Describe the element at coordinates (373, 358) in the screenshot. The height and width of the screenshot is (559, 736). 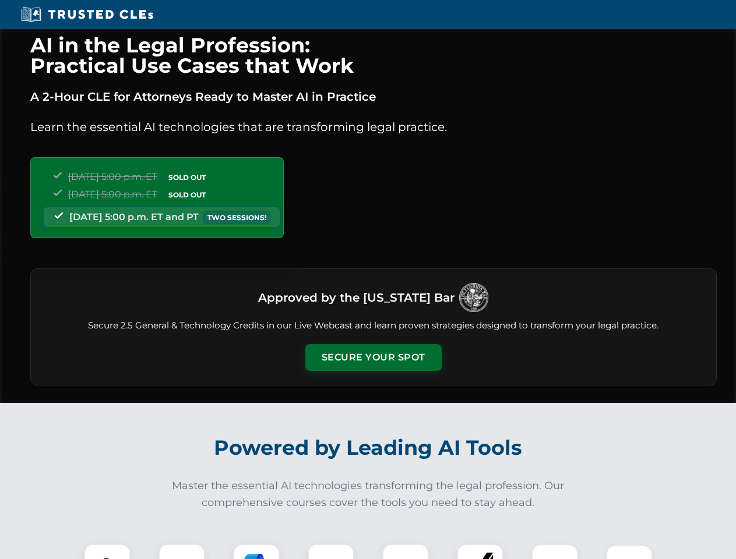
I see `button: Secure Your Spot` at that location.